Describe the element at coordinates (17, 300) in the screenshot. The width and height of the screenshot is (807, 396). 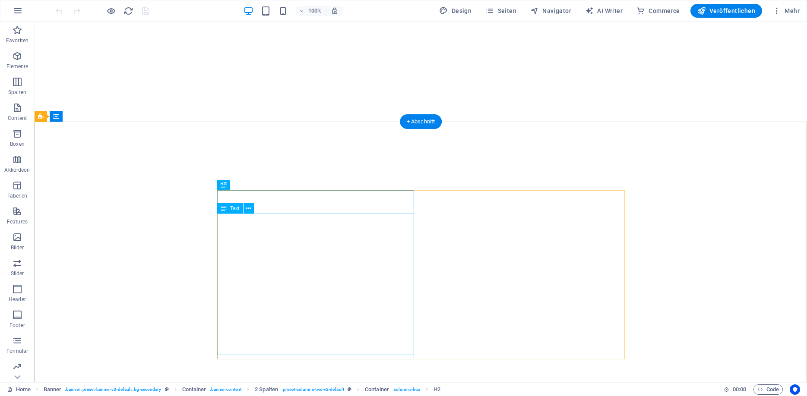
I see `p: Header` at that location.